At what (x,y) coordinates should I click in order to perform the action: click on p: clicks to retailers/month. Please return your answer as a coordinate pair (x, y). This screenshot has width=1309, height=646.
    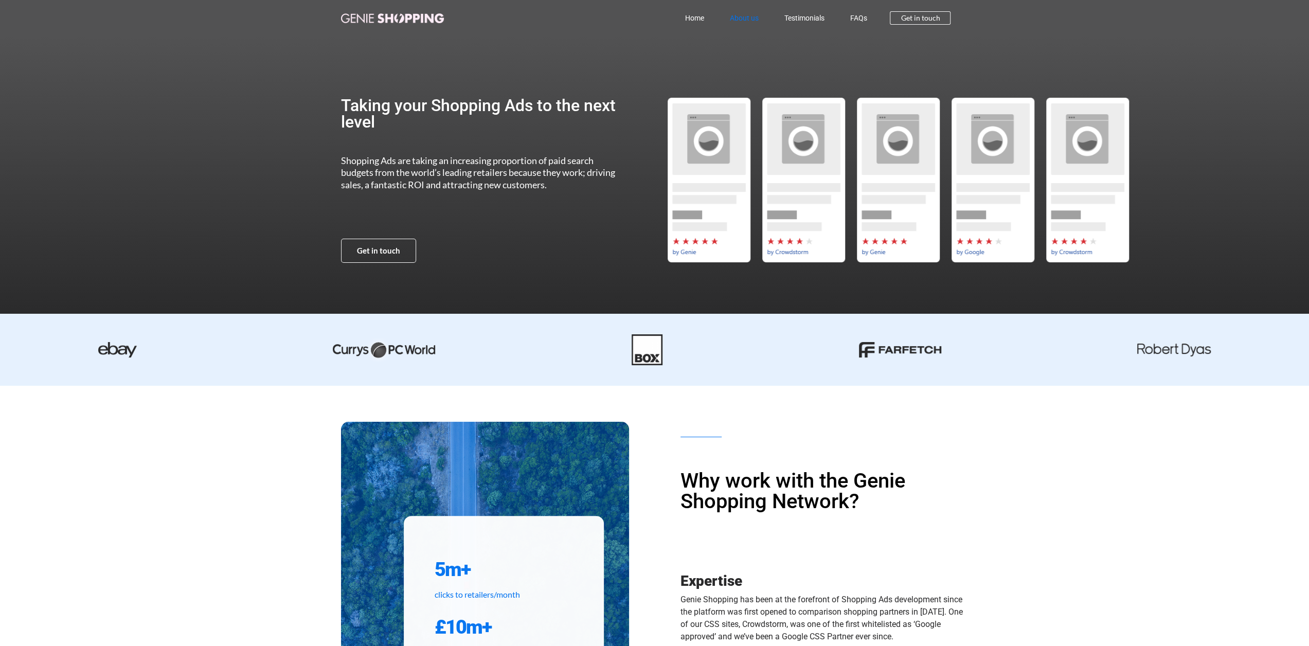
    Looking at the image, I should click on (504, 595).